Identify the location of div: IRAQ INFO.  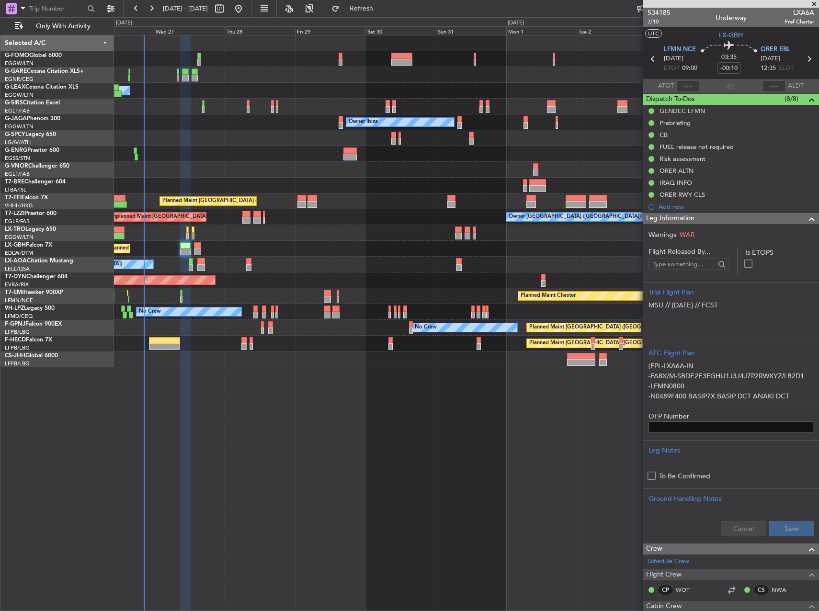
(675, 182).